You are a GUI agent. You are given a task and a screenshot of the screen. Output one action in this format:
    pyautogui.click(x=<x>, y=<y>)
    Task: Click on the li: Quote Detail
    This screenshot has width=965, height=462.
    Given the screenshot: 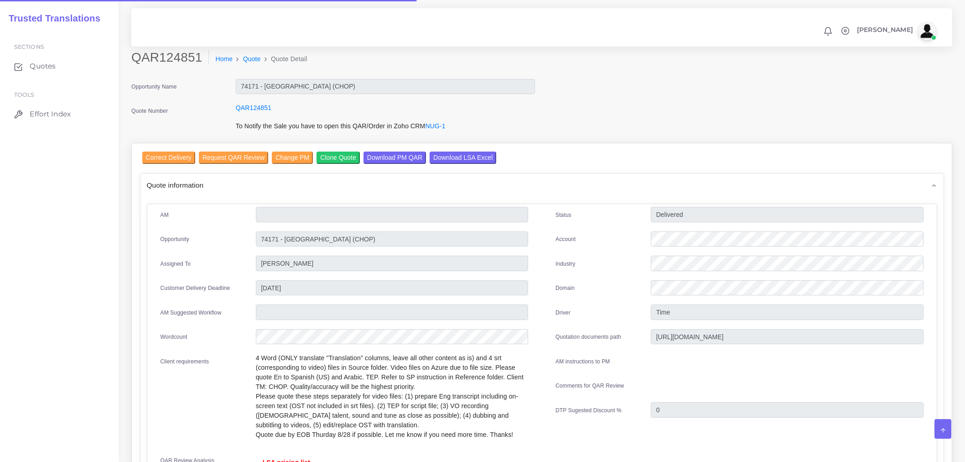 What is the action you would take?
    pyautogui.click(x=284, y=59)
    